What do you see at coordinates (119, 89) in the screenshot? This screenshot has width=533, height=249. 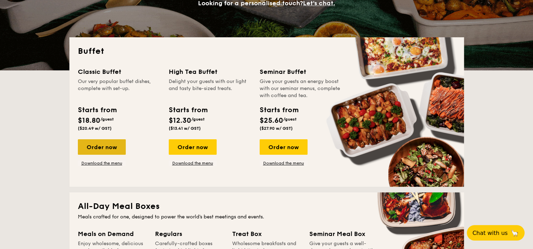 I see `div: Our very popular buffet dishes, complete with set-up.` at bounding box center [119, 89].